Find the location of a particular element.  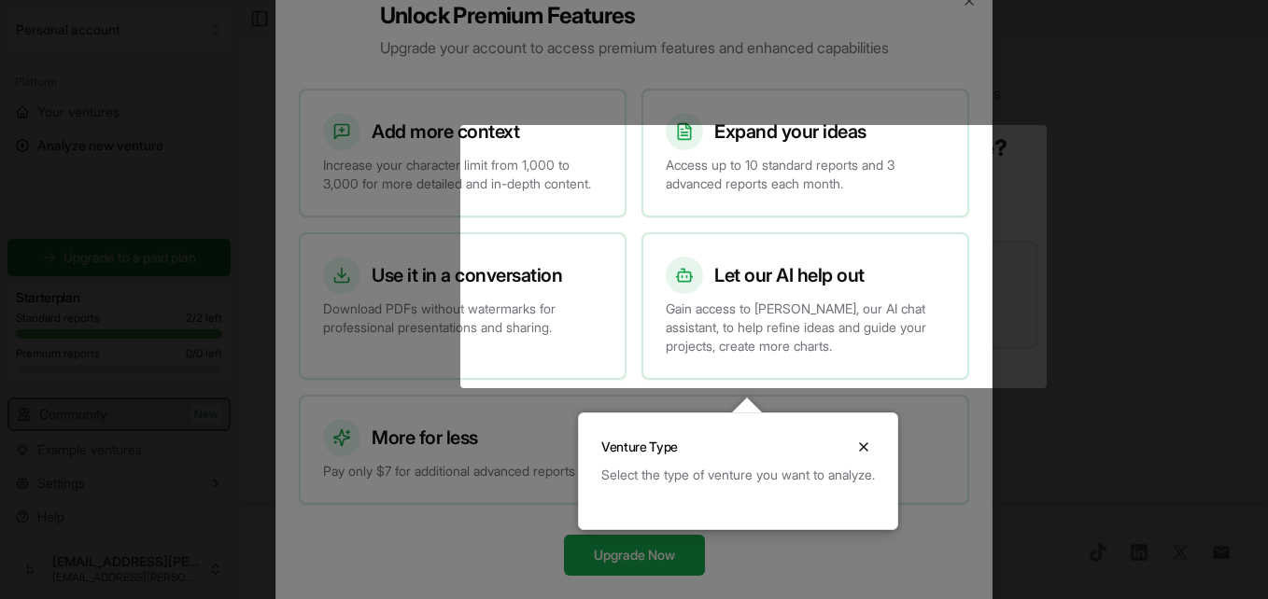

p: Pay only $7 for additional advanced reports instead of the $10 standard rate. is located at coordinates (634, 471).